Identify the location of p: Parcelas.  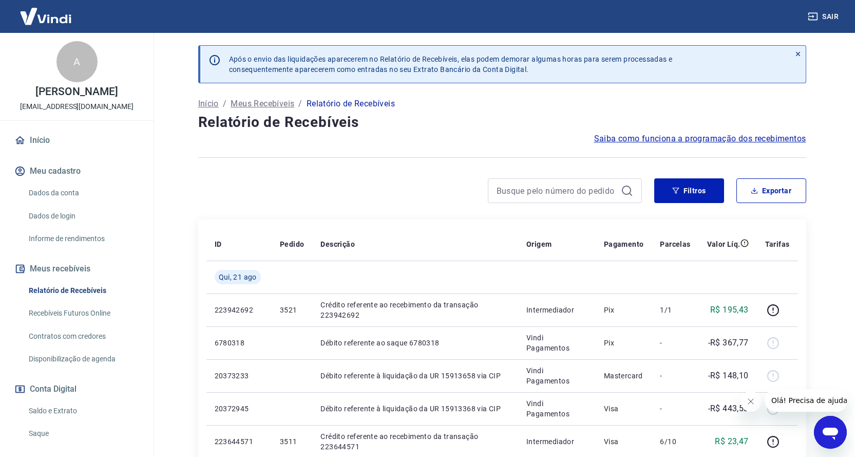
(675, 244).